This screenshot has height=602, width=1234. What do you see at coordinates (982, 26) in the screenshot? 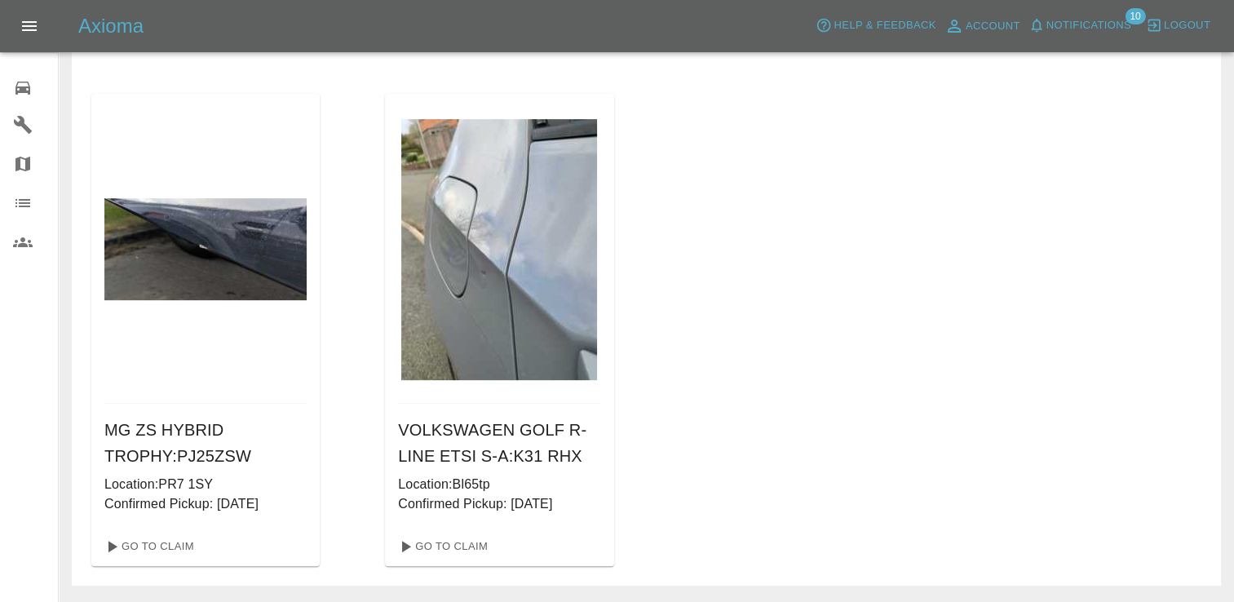
I see `a: Account` at bounding box center [982, 26].